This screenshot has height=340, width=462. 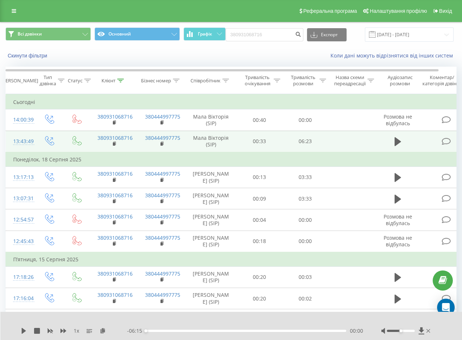 I want to click on td: 06:23, so click(x=305, y=141).